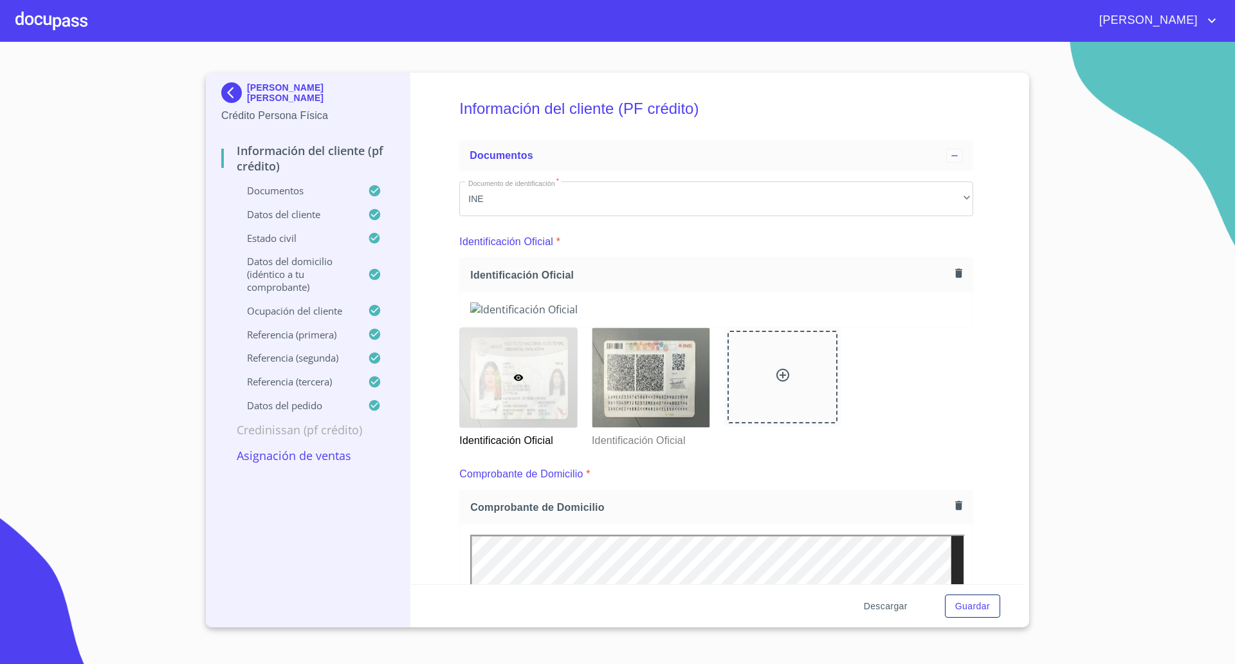 The height and width of the screenshot is (664, 1235). What do you see at coordinates (308, 430) in the screenshot?
I see `p: Credinissan (PF crédito)` at bounding box center [308, 430].